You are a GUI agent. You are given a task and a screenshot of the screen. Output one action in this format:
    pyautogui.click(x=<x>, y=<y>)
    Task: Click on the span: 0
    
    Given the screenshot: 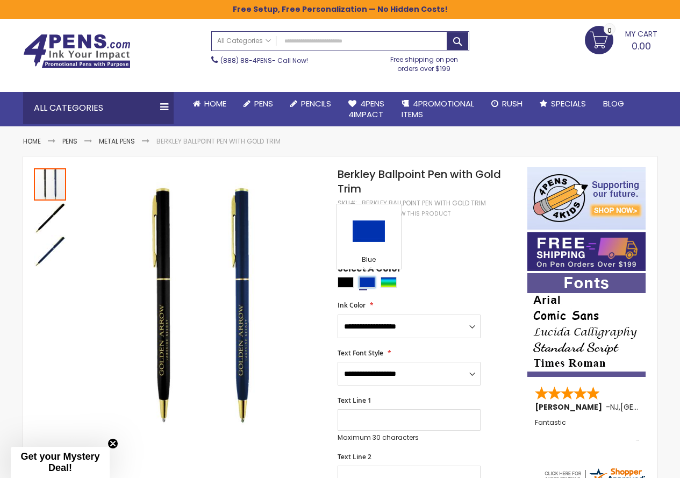 What is the action you would take?
    pyautogui.click(x=610, y=30)
    